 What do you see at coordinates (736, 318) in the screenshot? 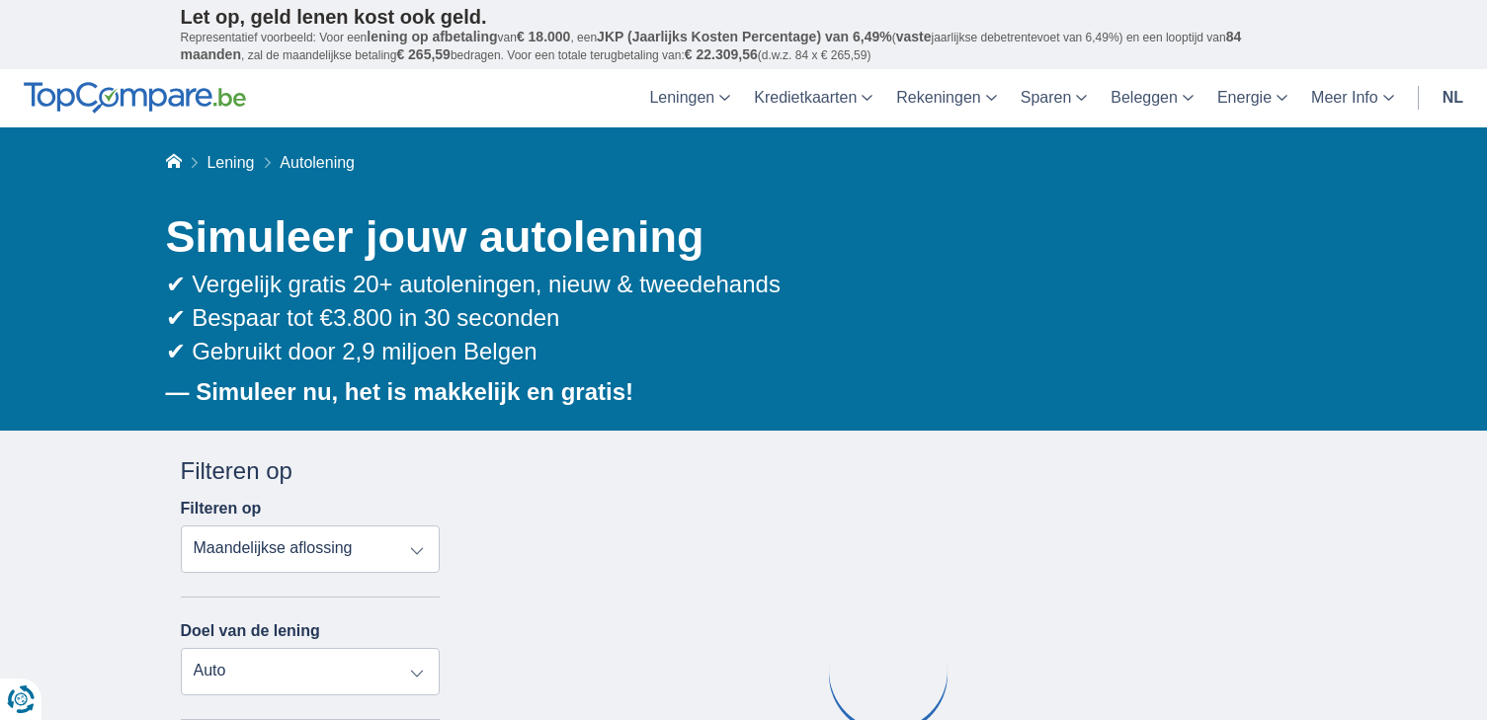
I see `div: ✔ Vergelijk gratis 20+ autoleningen, nieuw & tweedehands ✔ Bespaar tot €3.800 in 30 seconden ✔ Ge...` at bounding box center [736, 318].